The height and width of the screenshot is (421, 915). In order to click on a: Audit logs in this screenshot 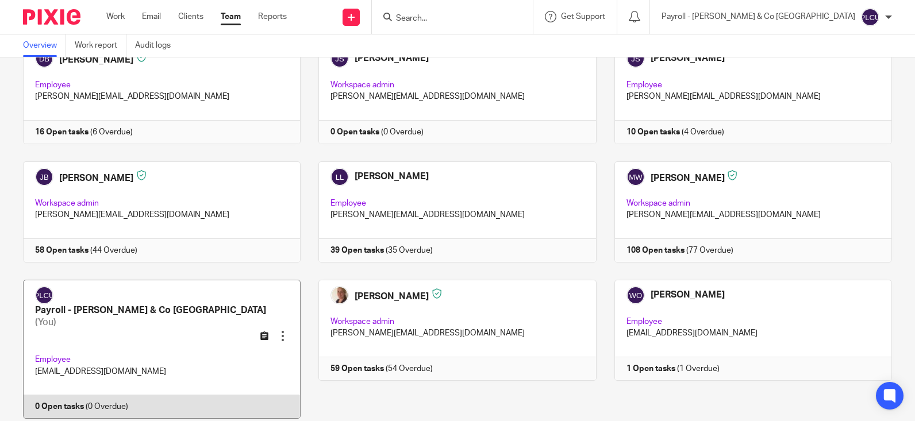, I will do `click(157, 45)`.